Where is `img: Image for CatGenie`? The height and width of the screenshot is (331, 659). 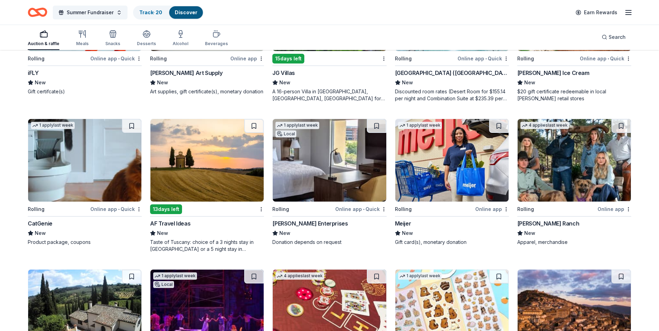
img: Image for CatGenie is located at coordinates (85, 160).